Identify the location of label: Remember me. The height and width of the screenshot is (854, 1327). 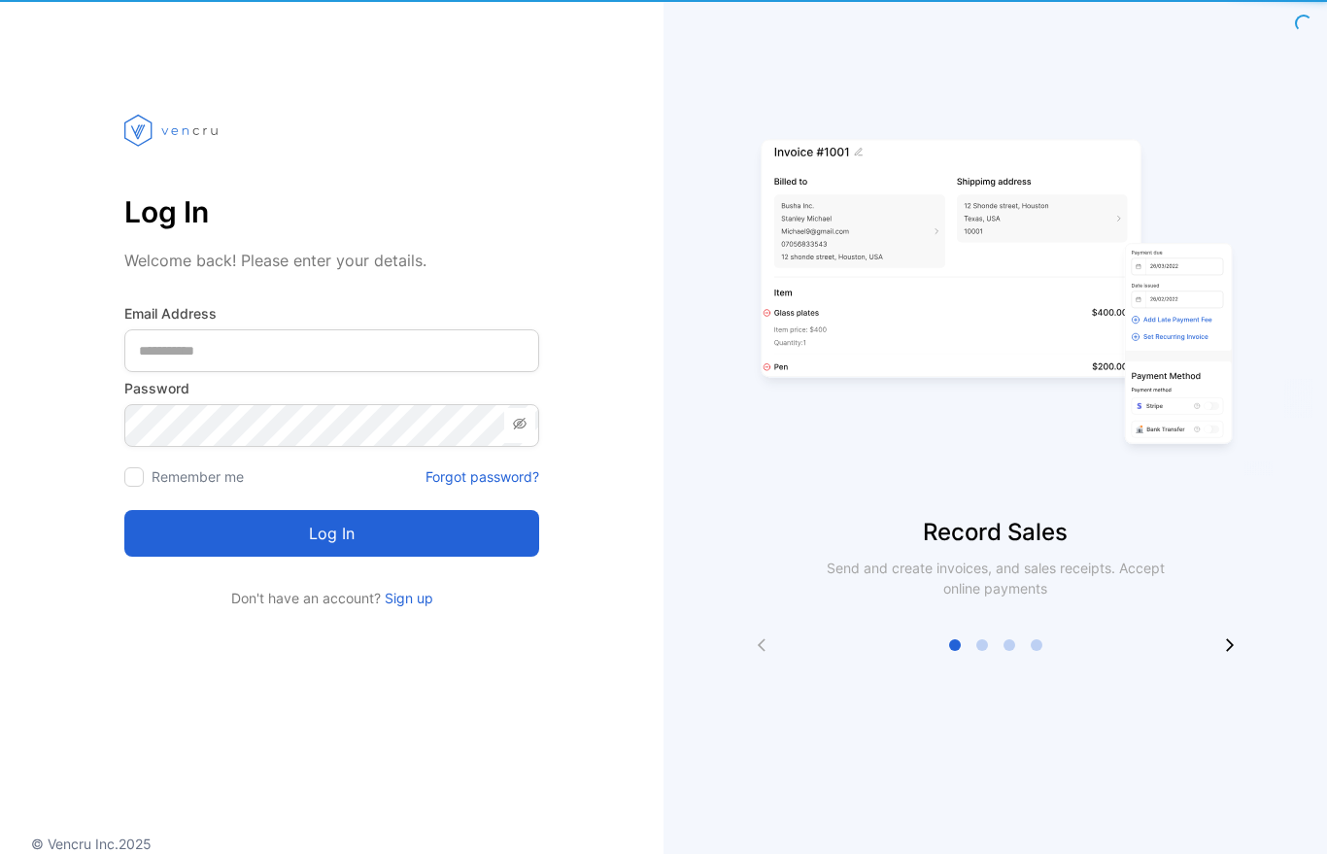
(197, 476).